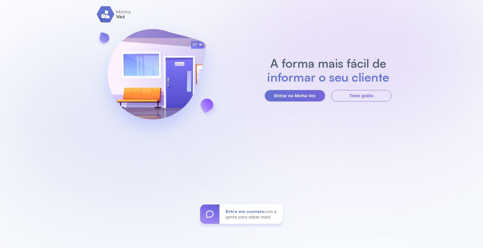  What do you see at coordinates (295, 96) in the screenshot?
I see `button: Entrar no Minha Vez` at bounding box center [295, 96].